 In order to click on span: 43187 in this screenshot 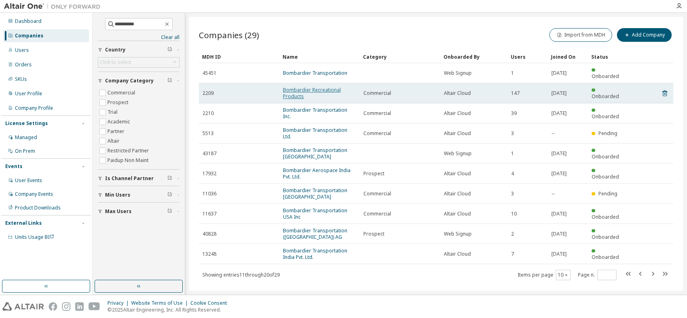, I will do `click(209, 154)`.